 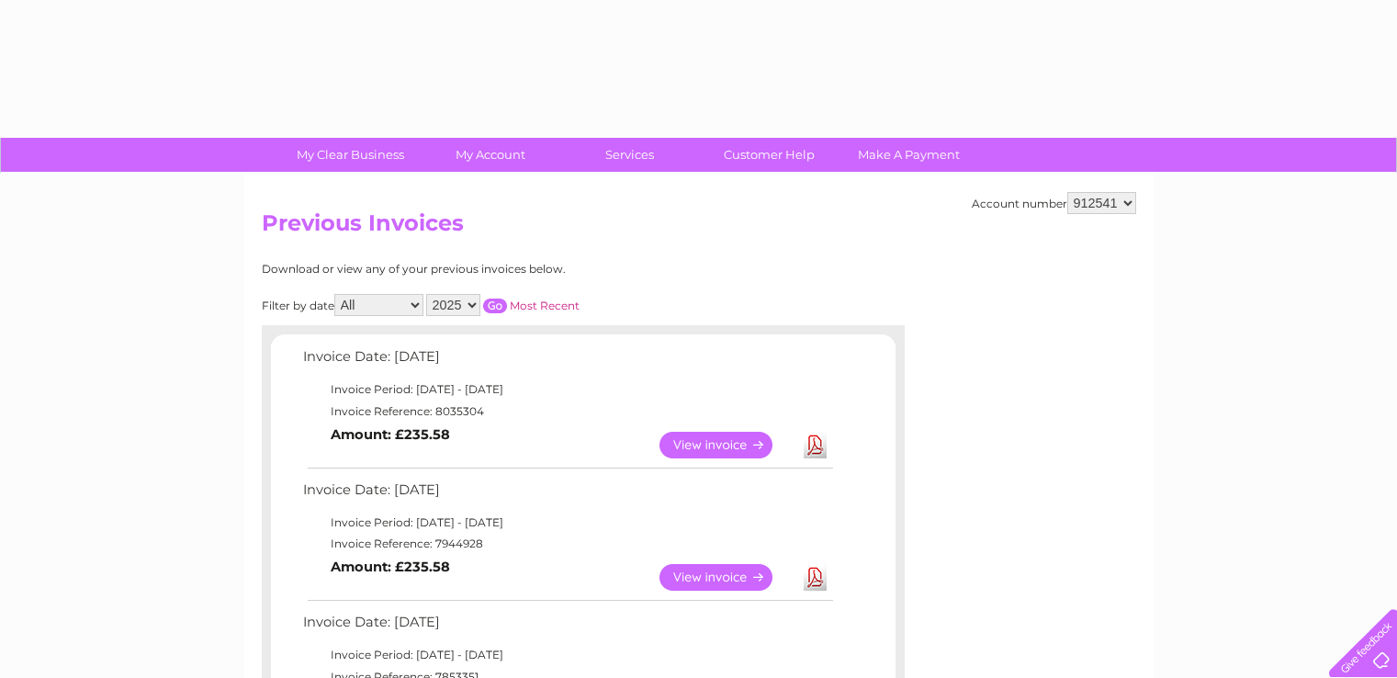 What do you see at coordinates (1053, 203) in the screenshot?
I see `div: Account number` at bounding box center [1053, 203].